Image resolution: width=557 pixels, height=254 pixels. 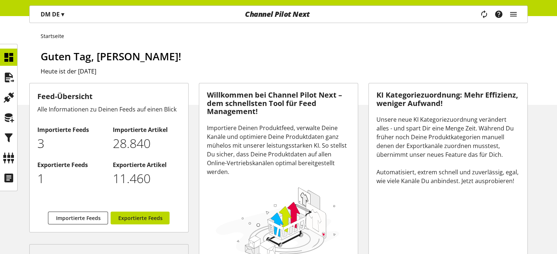 What do you see at coordinates (278, 150) in the screenshot?
I see `div: Importiere Deinen Produktfeed, verwalte Deine Kanäle und optimiere Deine Produktdaten ganz mühelo...` at bounding box center [278, 150].